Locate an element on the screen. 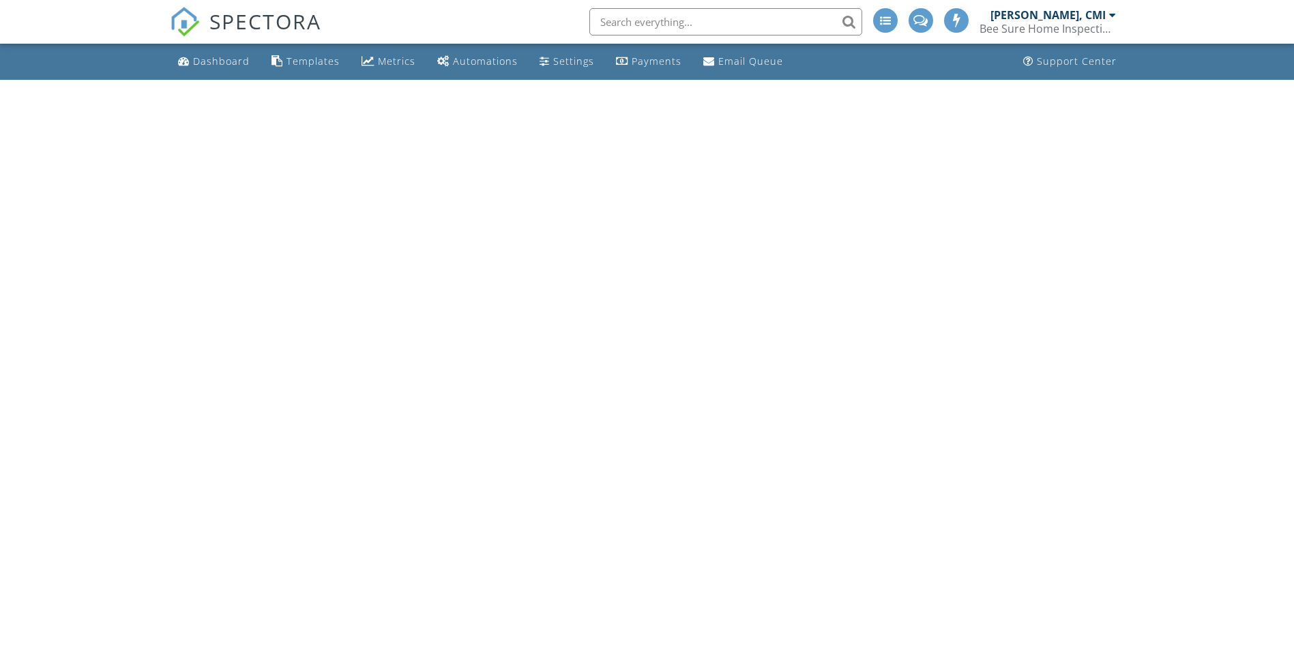 Image resolution: width=1294 pixels, height=651 pixels. div: Support Center is located at coordinates (1076, 61).